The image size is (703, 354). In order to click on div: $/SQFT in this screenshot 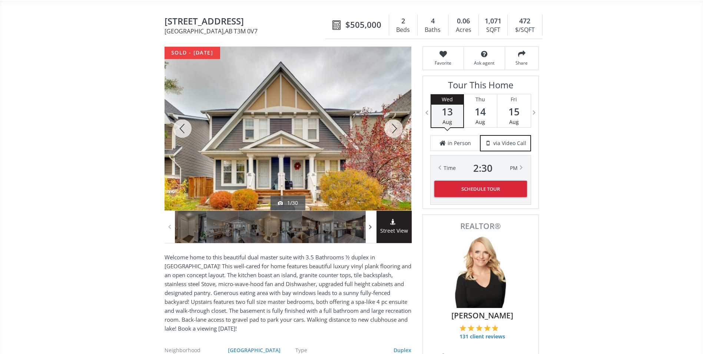, I will do `click(525, 30)`.